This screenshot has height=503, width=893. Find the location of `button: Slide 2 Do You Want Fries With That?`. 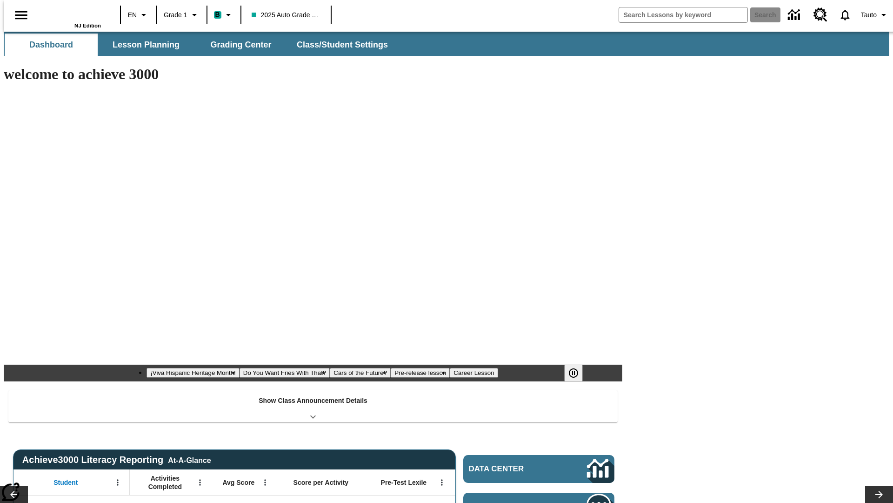

button: Slide 2 Do You Want Fries With That? is located at coordinates (285, 372).